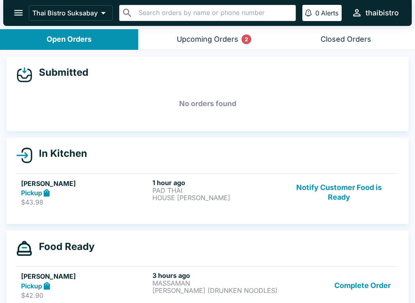 The image size is (415, 303). What do you see at coordinates (216, 191) in the screenshot?
I see `p: PAD THAI` at bounding box center [216, 191].